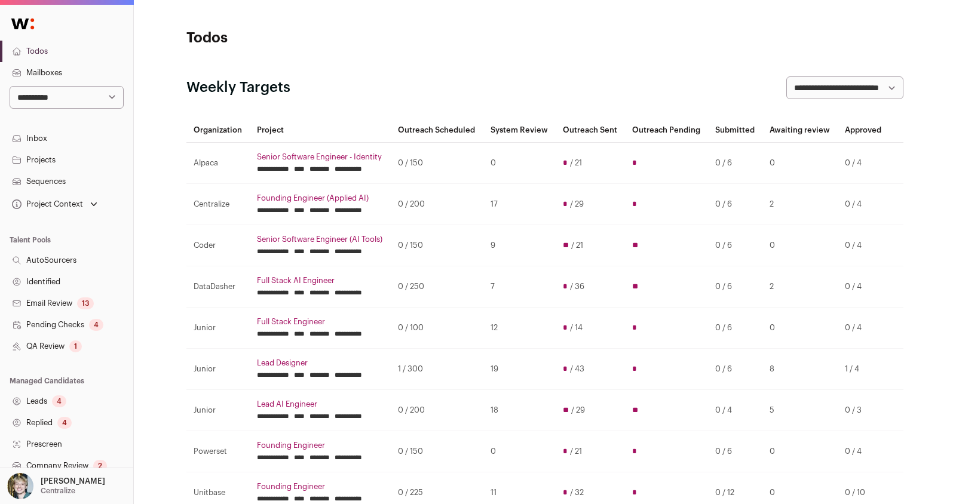 The image size is (956, 504). Describe the element at coordinates (437, 328) in the screenshot. I see `td: 0 / 100` at that location.